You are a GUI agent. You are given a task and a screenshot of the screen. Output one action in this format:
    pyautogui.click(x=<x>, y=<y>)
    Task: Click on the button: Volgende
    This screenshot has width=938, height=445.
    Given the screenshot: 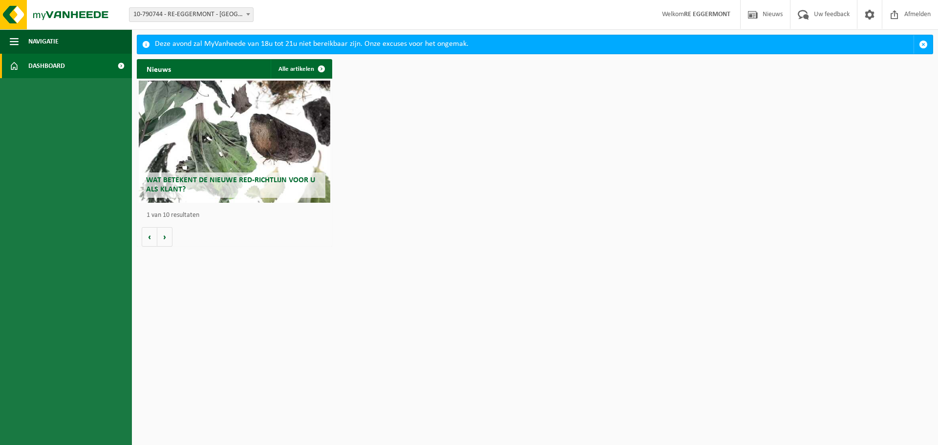 What is the action you would take?
    pyautogui.click(x=165, y=237)
    